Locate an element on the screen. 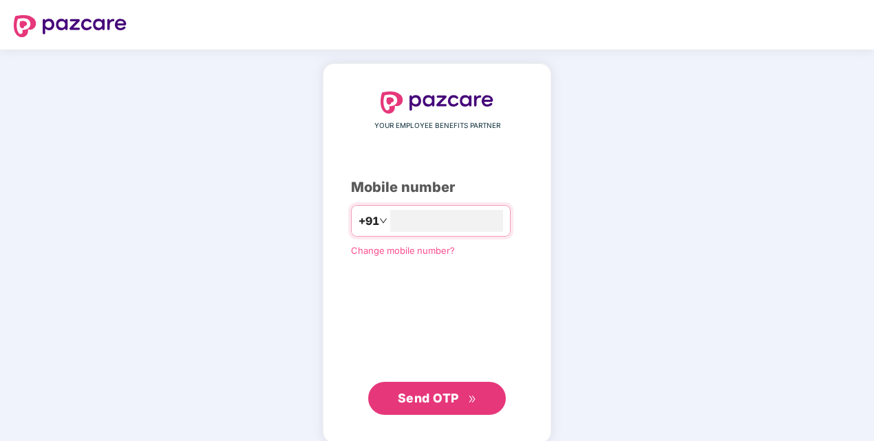 The height and width of the screenshot is (441, 874). span: Change mobile number? is located at coordinates (403, 251).